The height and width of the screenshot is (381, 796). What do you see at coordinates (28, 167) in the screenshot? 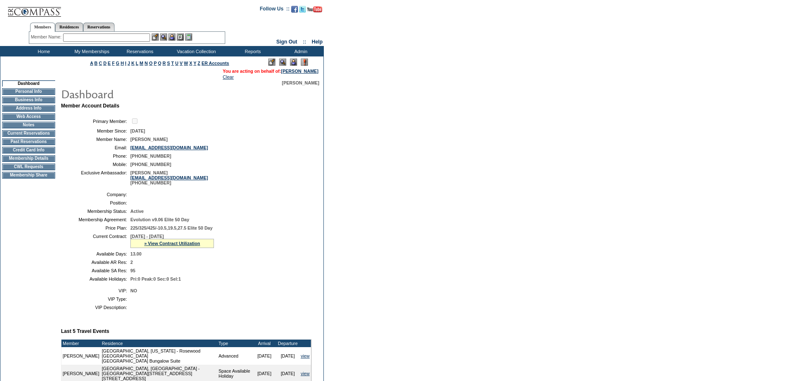
I see `td: CWL Requests` at bounding box center [28, 167].